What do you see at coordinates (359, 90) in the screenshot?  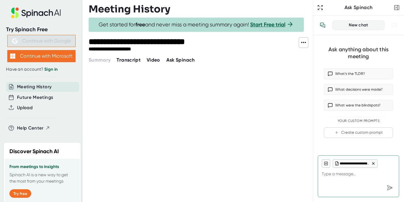 I see `button: What decisions were made?` at bounding box center [359, 90].